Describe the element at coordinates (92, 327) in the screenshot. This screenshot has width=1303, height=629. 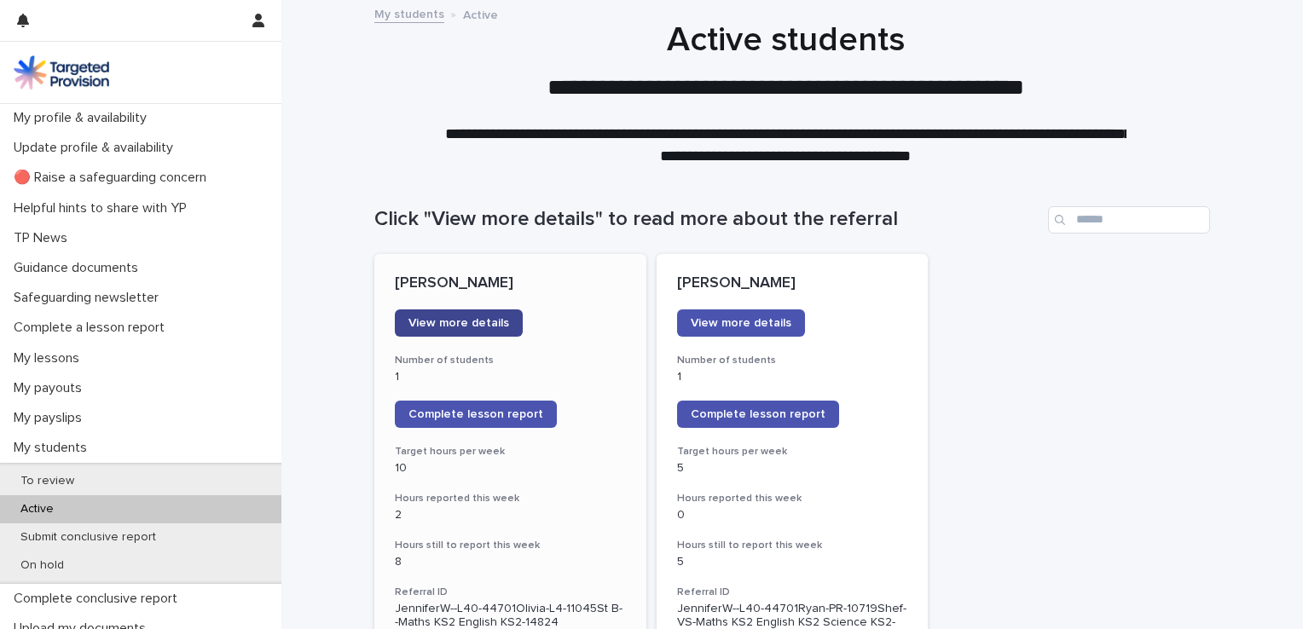
I see `p: Complete a lesson report` at that location.